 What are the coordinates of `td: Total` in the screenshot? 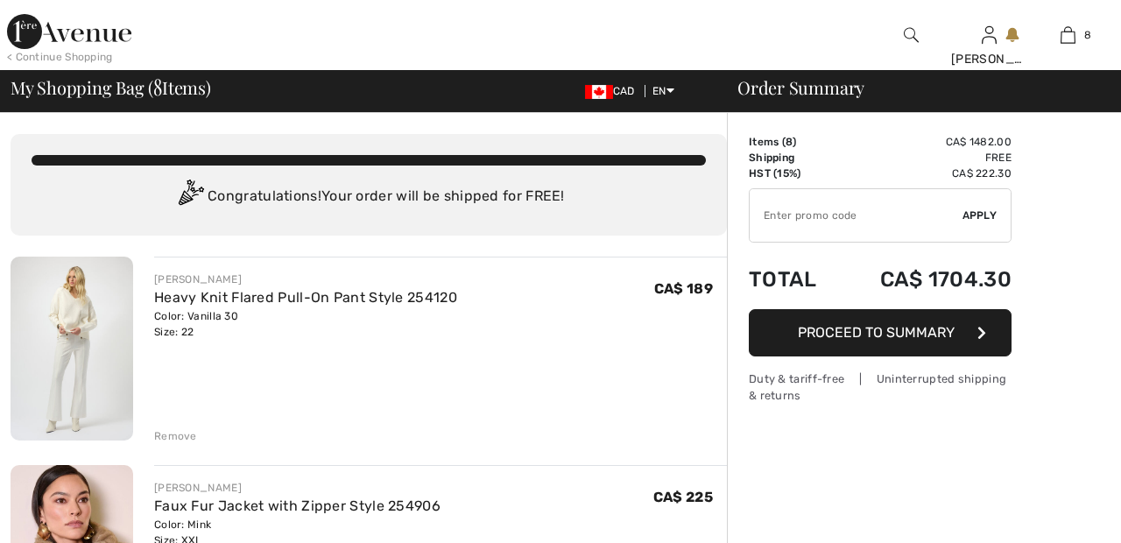 It's located at (793, 279).